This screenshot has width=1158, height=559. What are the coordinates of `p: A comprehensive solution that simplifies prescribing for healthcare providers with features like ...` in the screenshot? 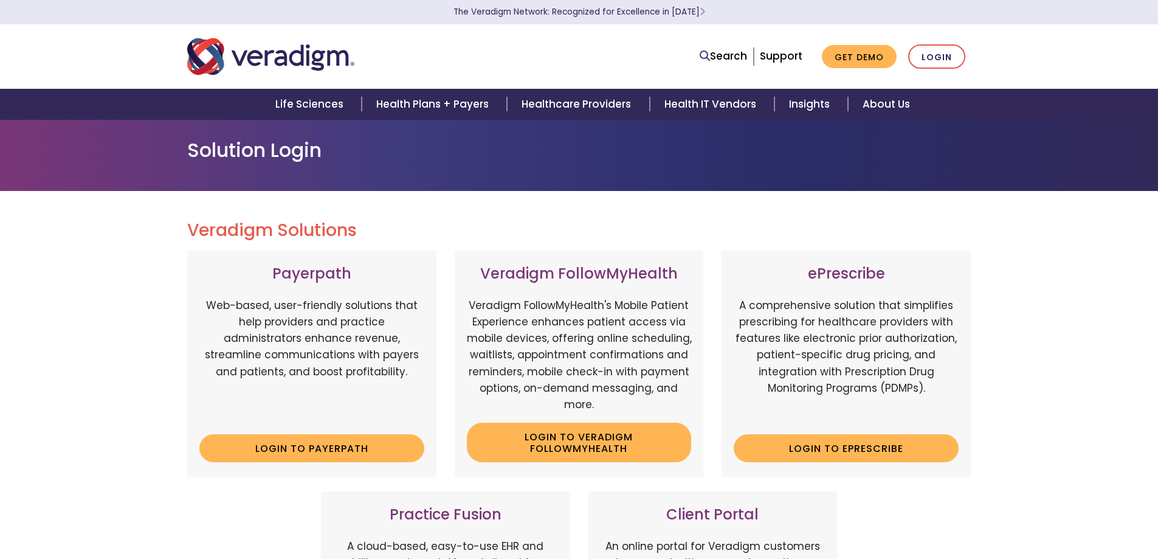 It's located at (847, 361).